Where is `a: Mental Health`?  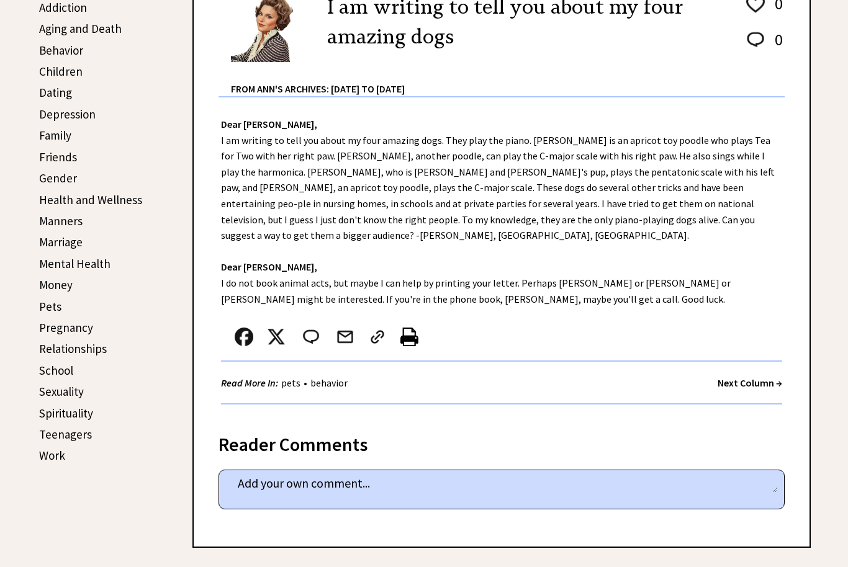 a: Mental Health is located at coordinates (75, 264).